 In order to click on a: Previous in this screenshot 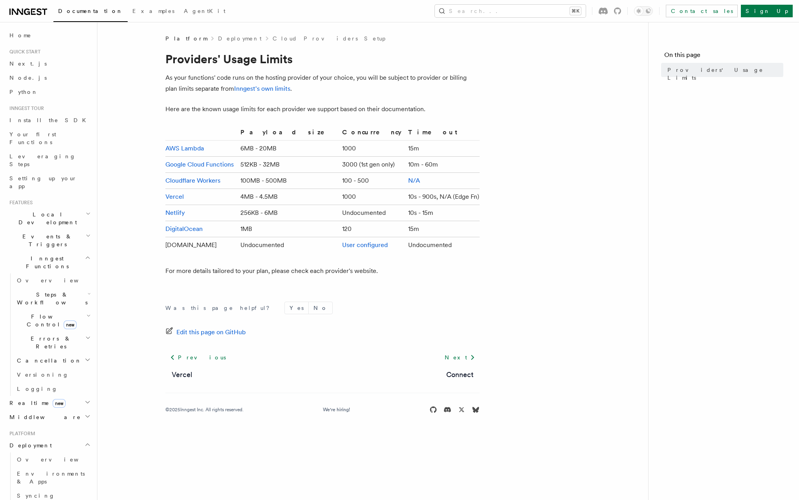, I will do `click(198, 357)`.